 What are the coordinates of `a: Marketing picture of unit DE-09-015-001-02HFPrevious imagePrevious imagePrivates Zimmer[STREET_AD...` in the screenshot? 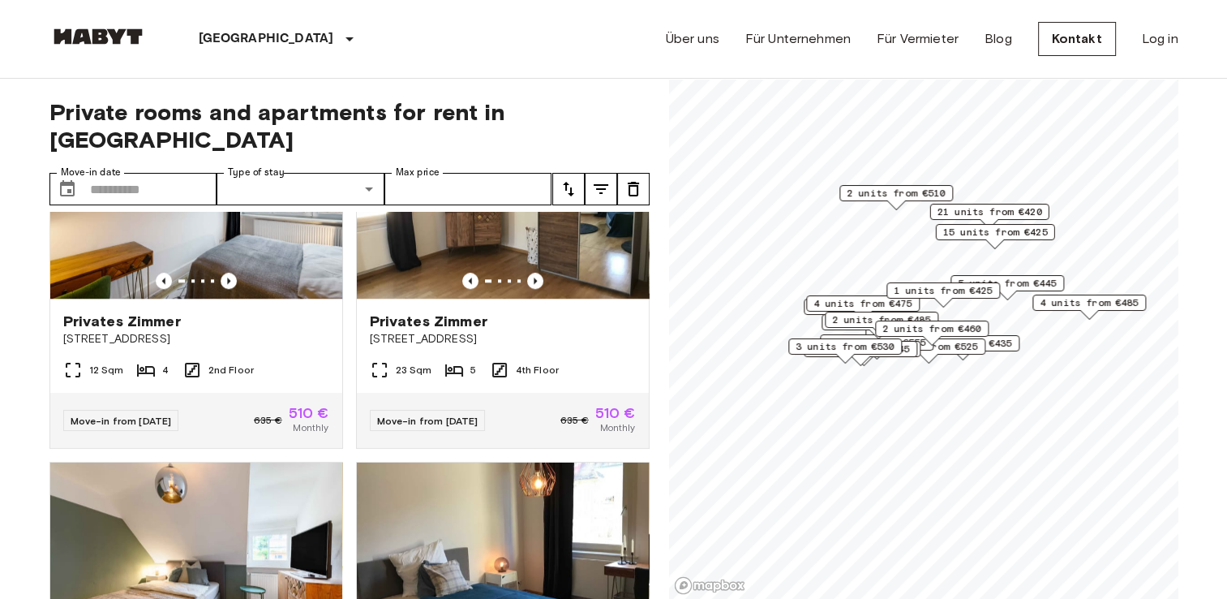 It's located at (503, 276).